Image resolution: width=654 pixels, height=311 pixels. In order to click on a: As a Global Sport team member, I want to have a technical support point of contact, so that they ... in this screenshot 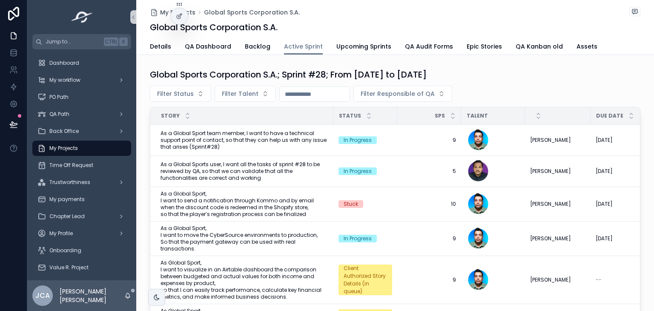, I will do `click(244, 140)`.